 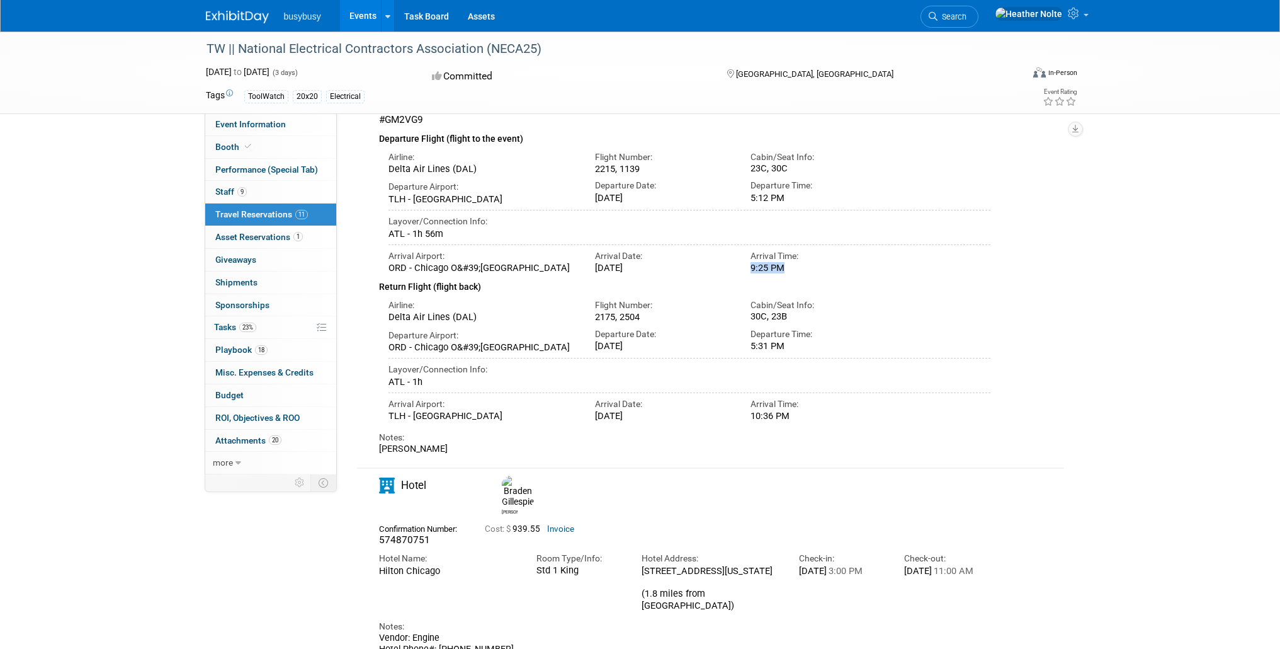 I want to click on a: Invoice, so click(x=560, y=528).